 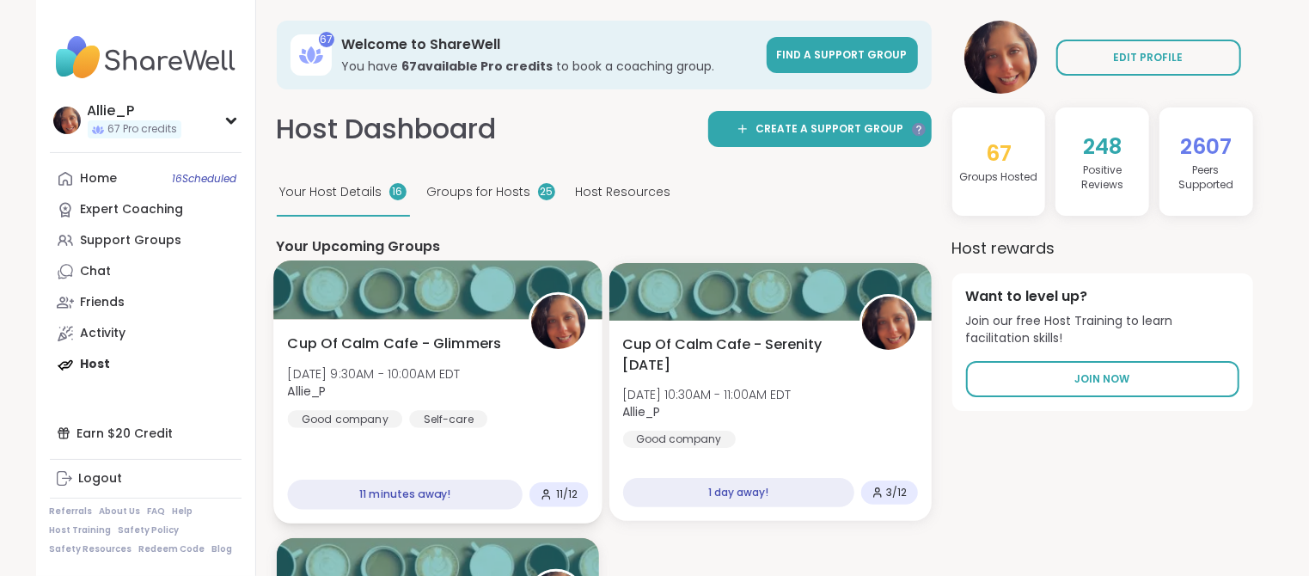 What do you see at coordinates (999, 153) in the screenshot?
I see `span: 67` at bounding box center [999, 153].